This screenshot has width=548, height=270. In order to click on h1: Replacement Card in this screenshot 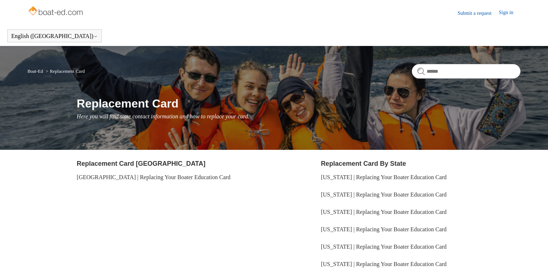, I will do `click(299, 104)`.